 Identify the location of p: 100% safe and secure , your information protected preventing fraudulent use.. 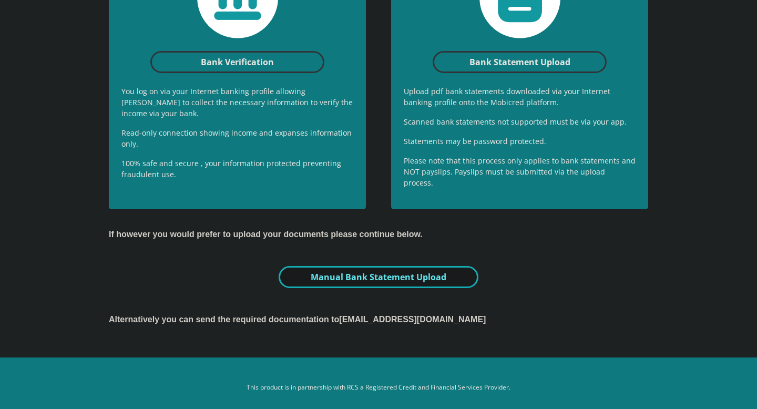
(237, 169).